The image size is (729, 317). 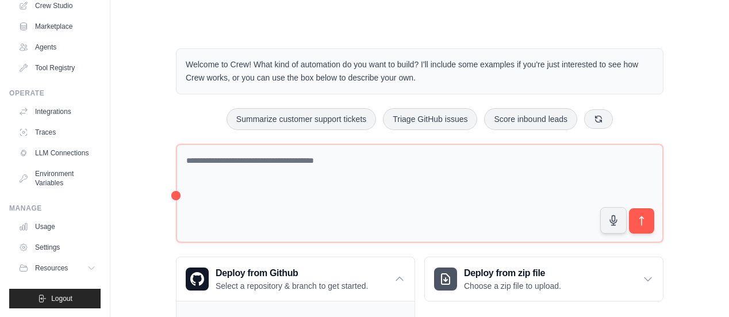 I want to click on span: Resources, so click(x=51, y=268).